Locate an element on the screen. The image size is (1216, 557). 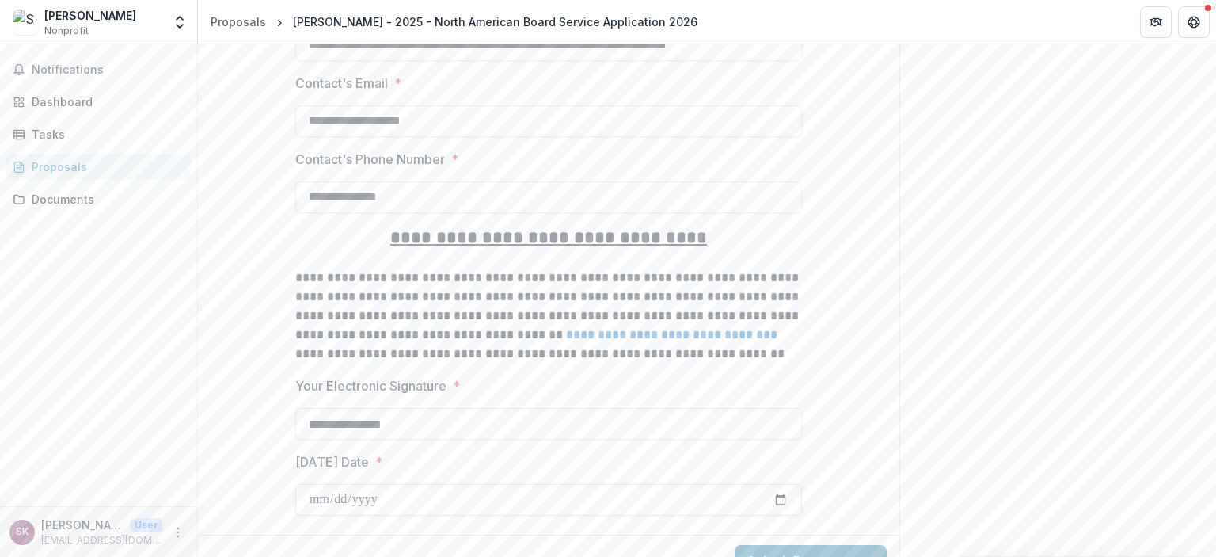
div: Documents is located at coordinates (105, 199).